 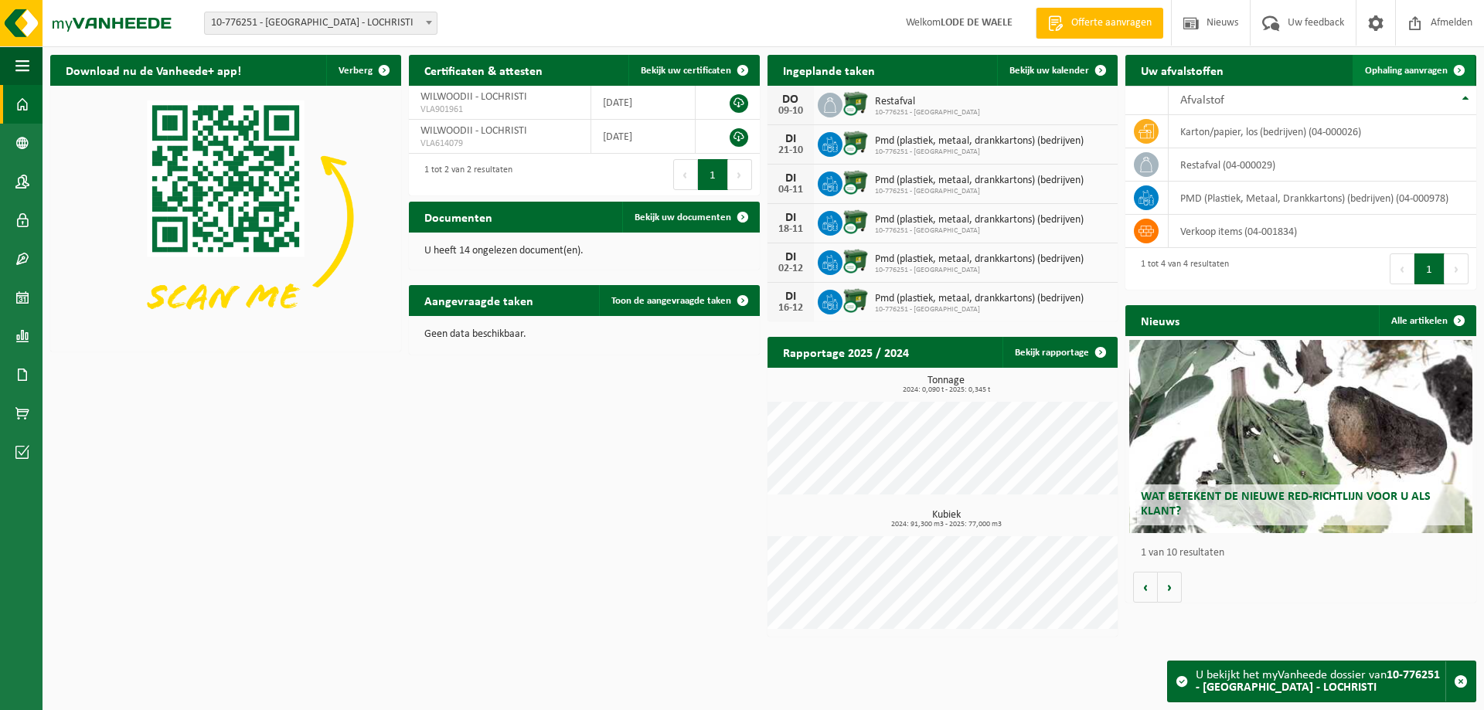 I want to click on p: U heeft 14 ongelezen document(en)., so click(x=584, y=251).